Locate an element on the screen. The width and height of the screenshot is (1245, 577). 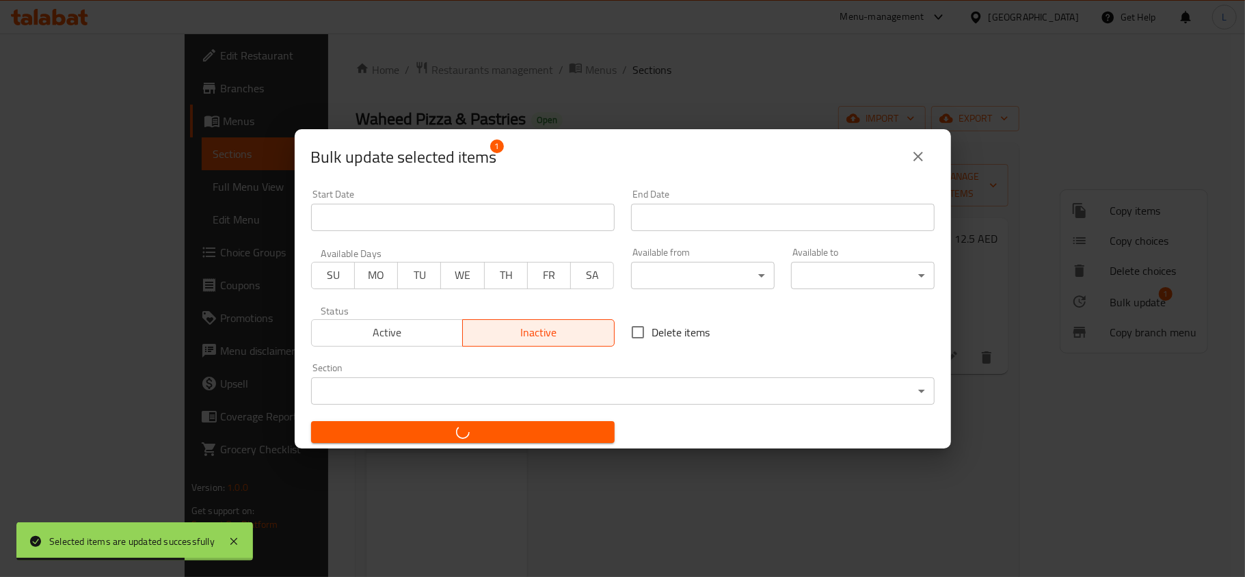
span: MO is located at coordinates (376, 275).